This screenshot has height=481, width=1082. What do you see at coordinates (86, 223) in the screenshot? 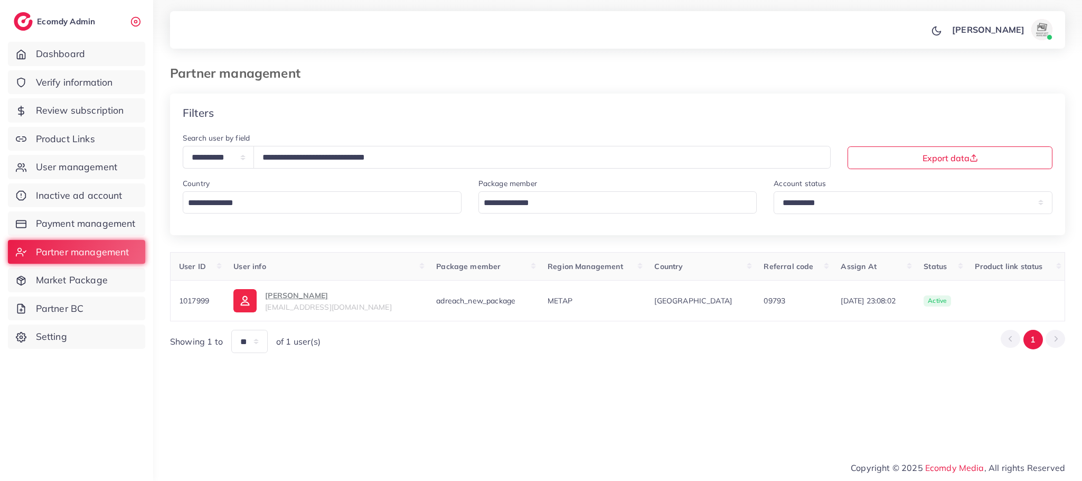
I see `span: Payment management` at bounding box center [86, 223].